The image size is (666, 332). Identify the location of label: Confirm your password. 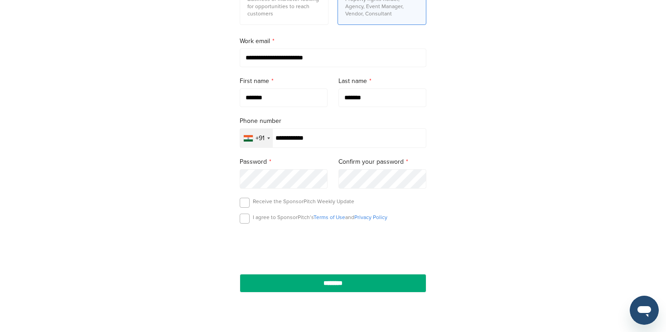
(383, 162).